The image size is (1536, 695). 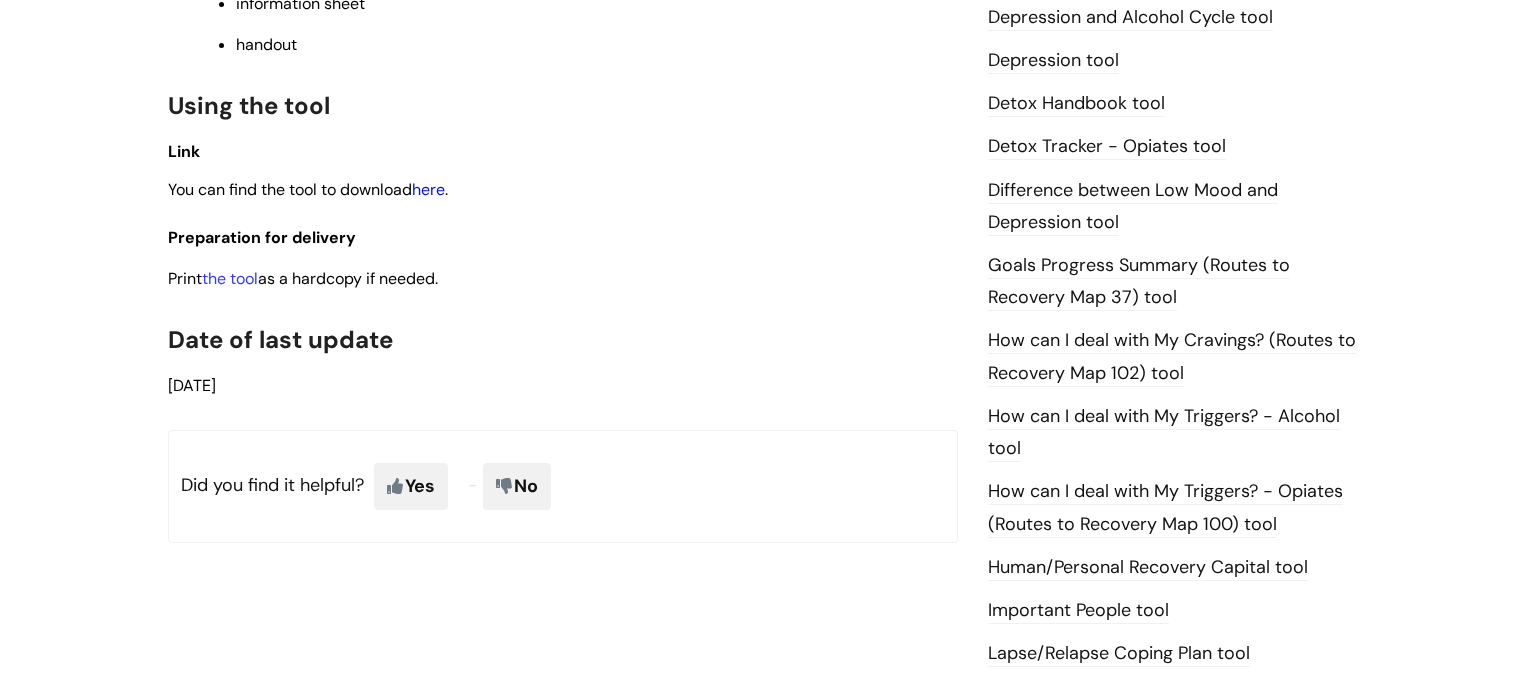 What do you see at coordinates (563, 486) in the screenshot?
I see `p: Did you find it helpful?` at bounding box center [563, 486].